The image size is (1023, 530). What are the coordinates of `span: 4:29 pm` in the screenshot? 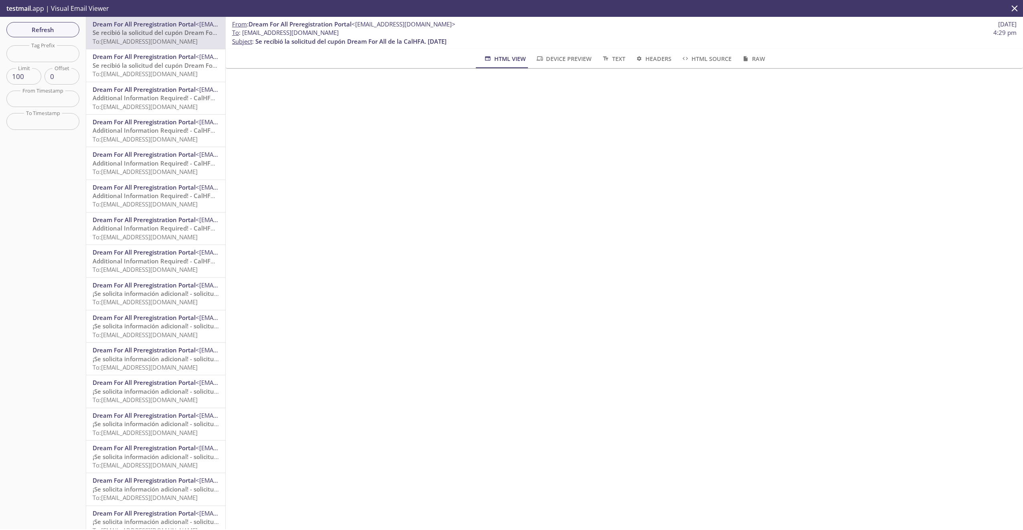 It's located at (1005, 32).